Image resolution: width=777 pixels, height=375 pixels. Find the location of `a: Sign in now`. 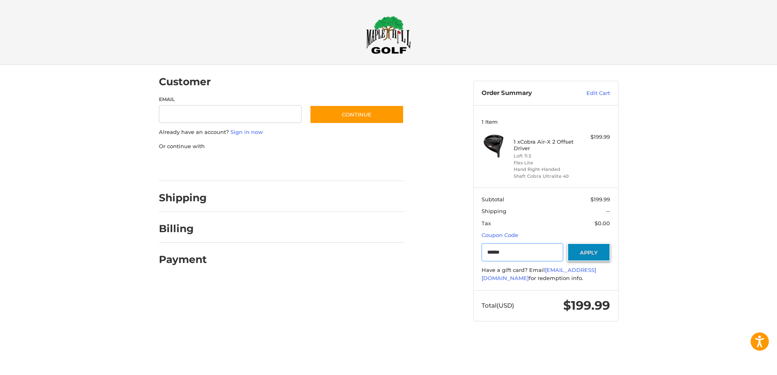

a: Sign in now is located at coordinates (247, 132).